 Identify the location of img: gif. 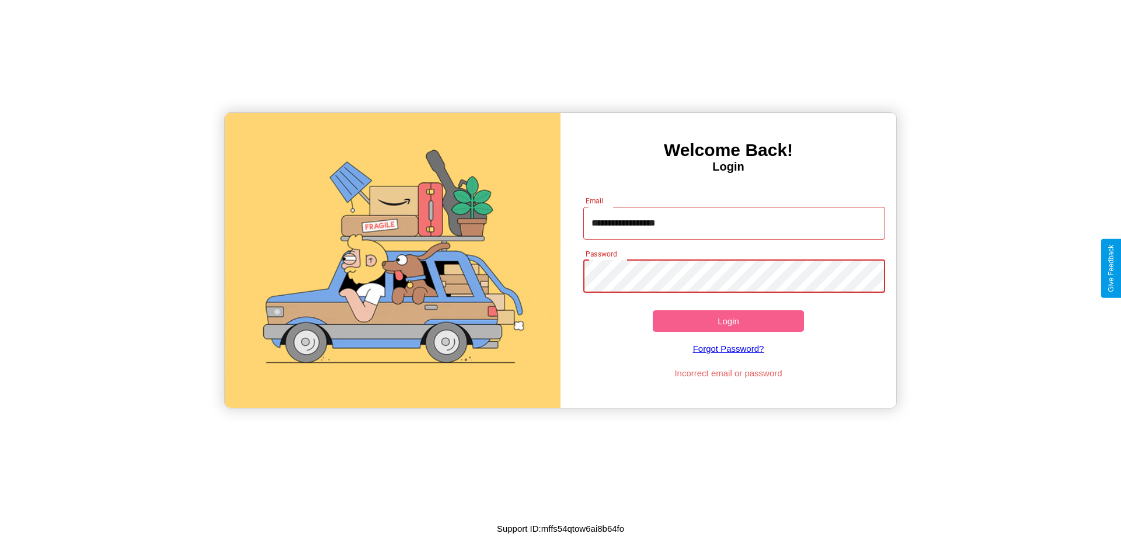
(392, 260).